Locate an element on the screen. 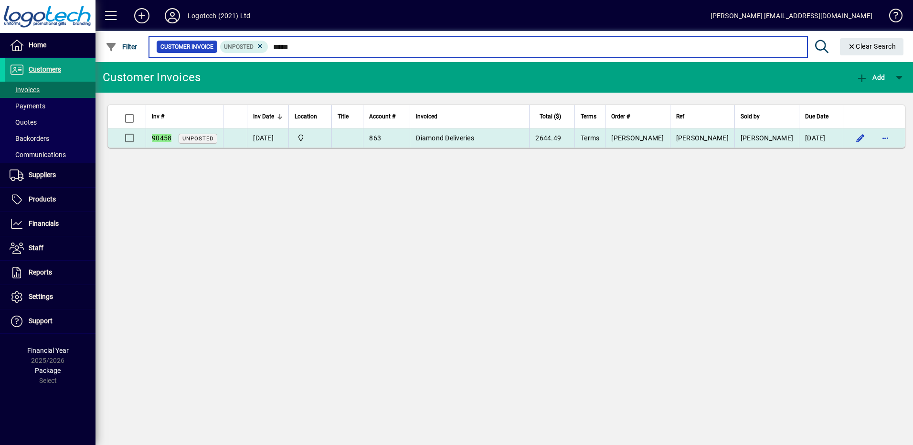 The height and width of the screenshot is (445, 913). div: Customer Invoices is located at coordinates (151, 77).